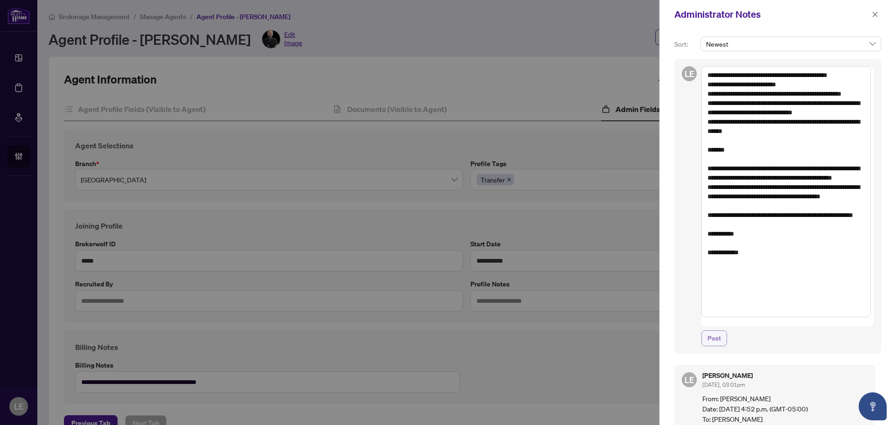 The width and height of the screenshot is (896, 425). I want to click on span: Post, so click(714, 338).